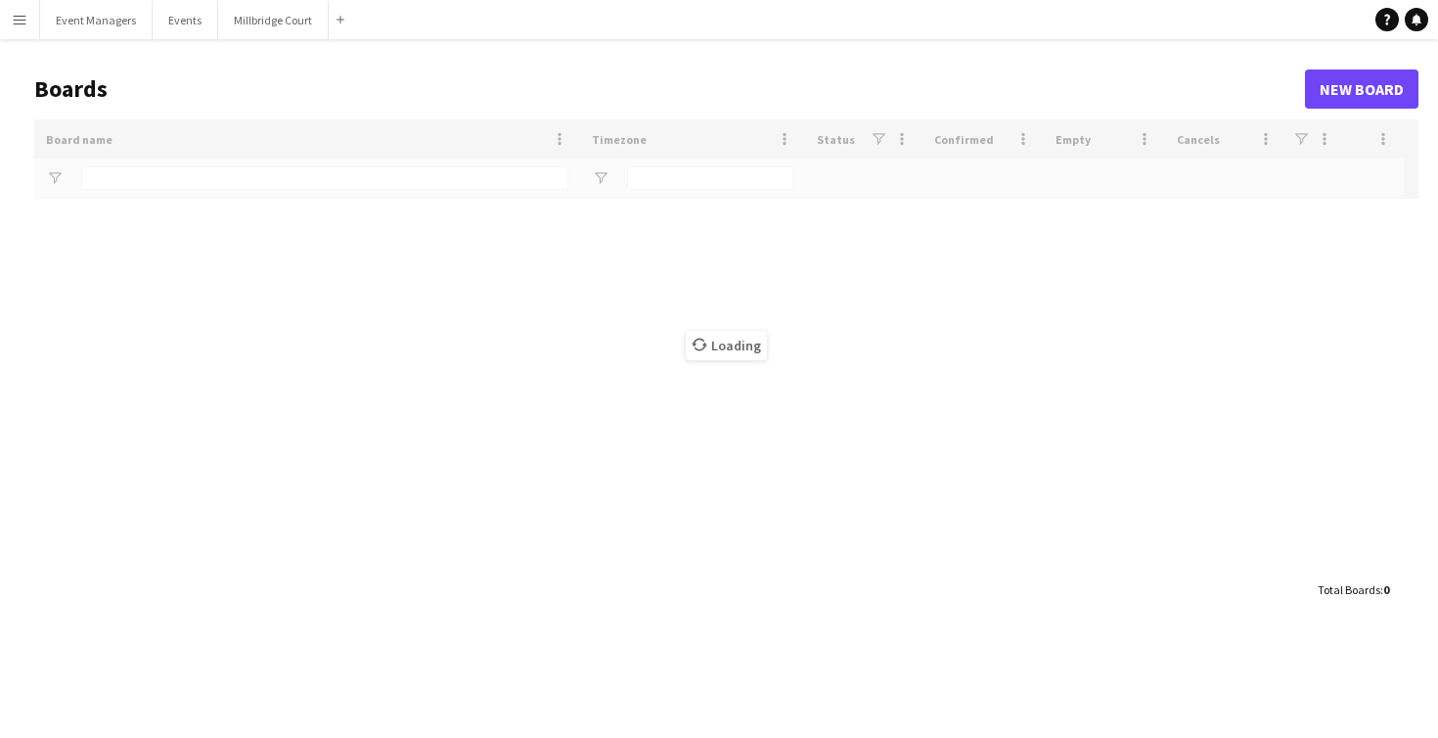 The image size is (1438, 738). I want to click on span: Total Boards, so click(1349, 589).